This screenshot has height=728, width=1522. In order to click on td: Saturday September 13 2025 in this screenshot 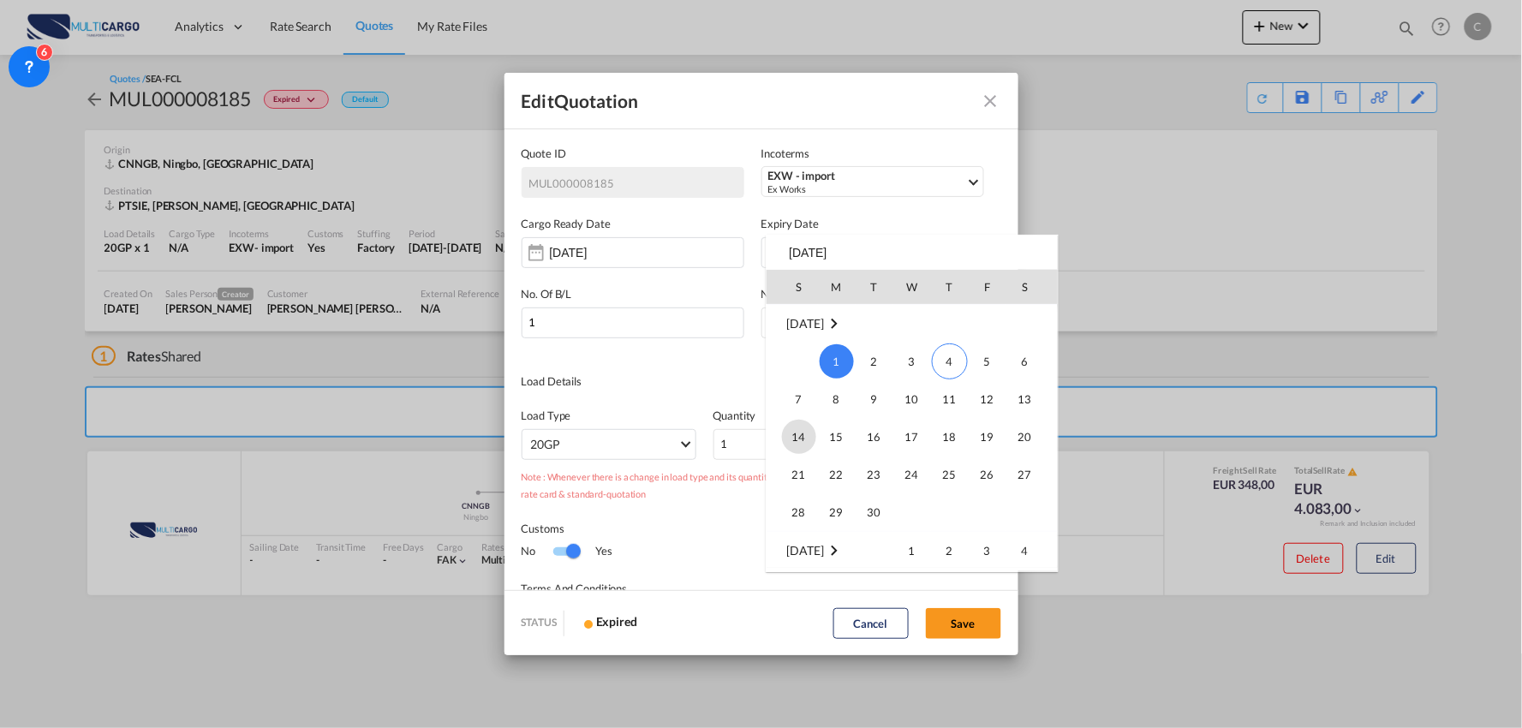, I will do `click(1032, 399)`.